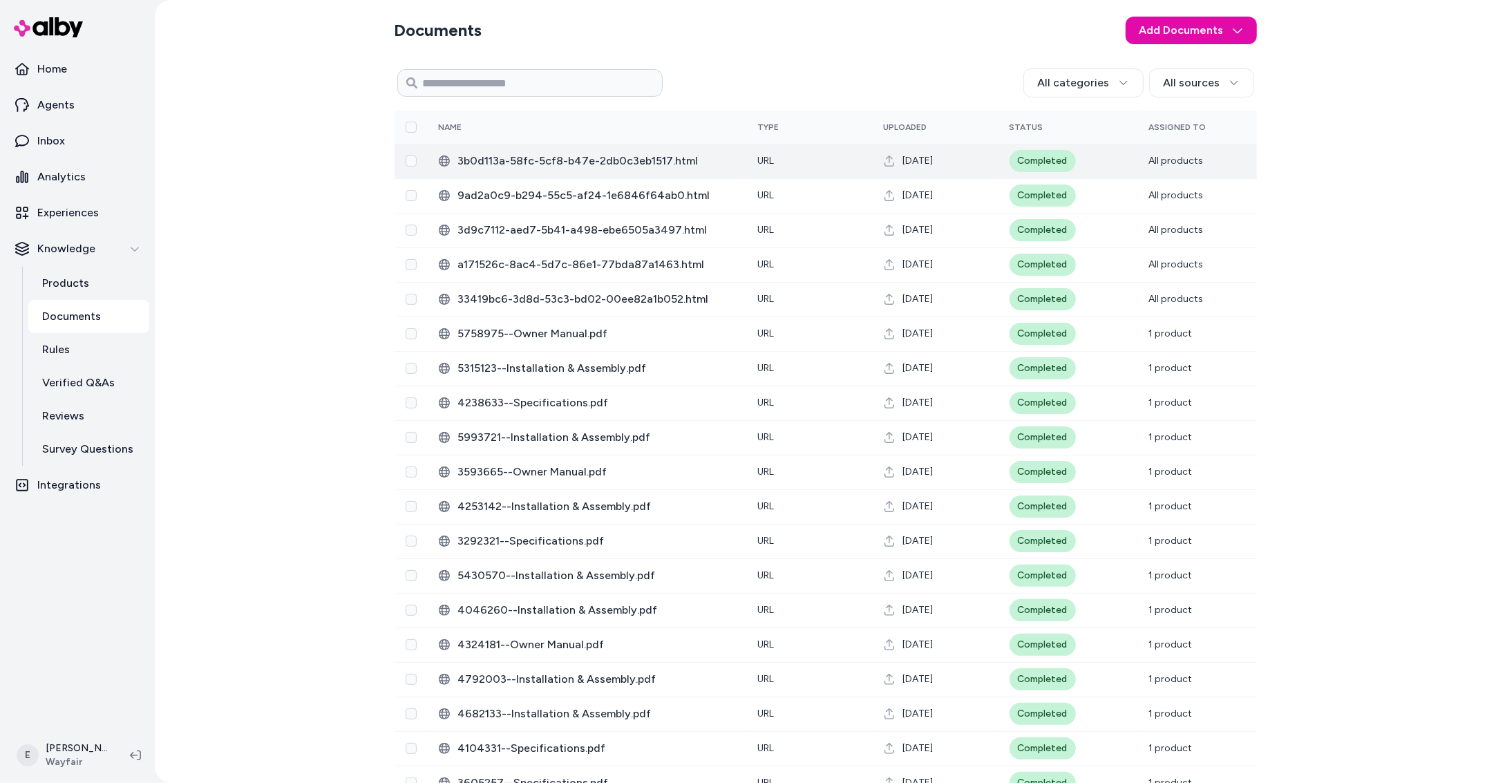  I want to click on div: 4046260--Installation & Assembly.pdf, so click(587, 610).